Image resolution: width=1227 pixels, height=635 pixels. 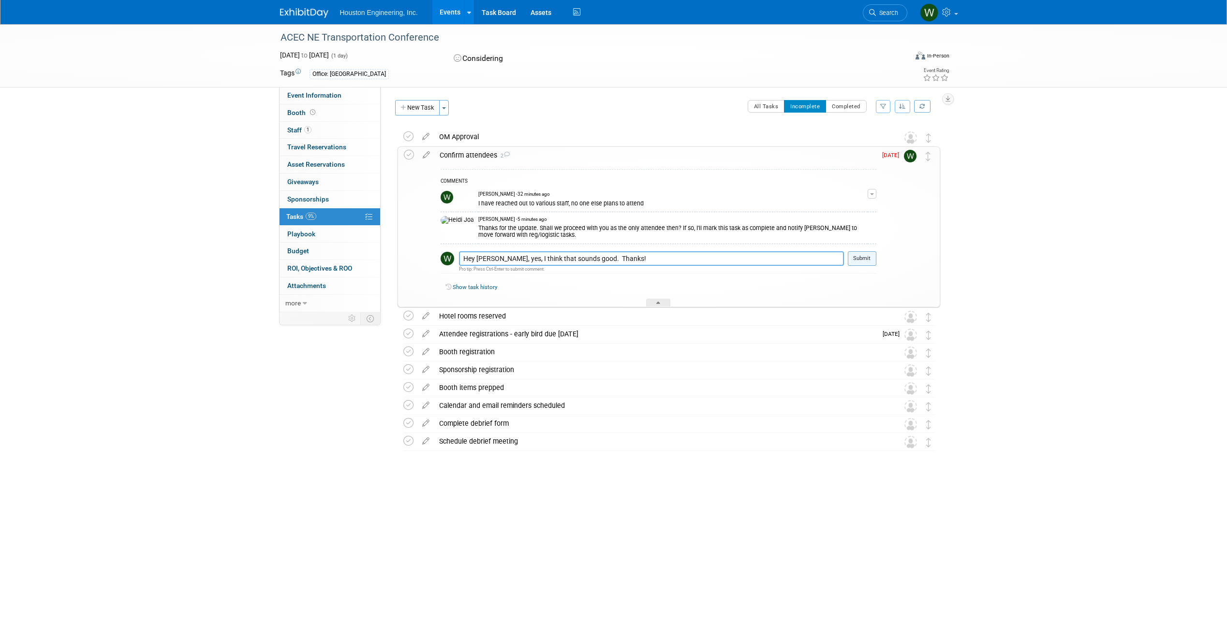 What do you see at coordinates (330, 164) in the screenshot?
I see `a: Asset Reservations` at bounding box center [330, 164].